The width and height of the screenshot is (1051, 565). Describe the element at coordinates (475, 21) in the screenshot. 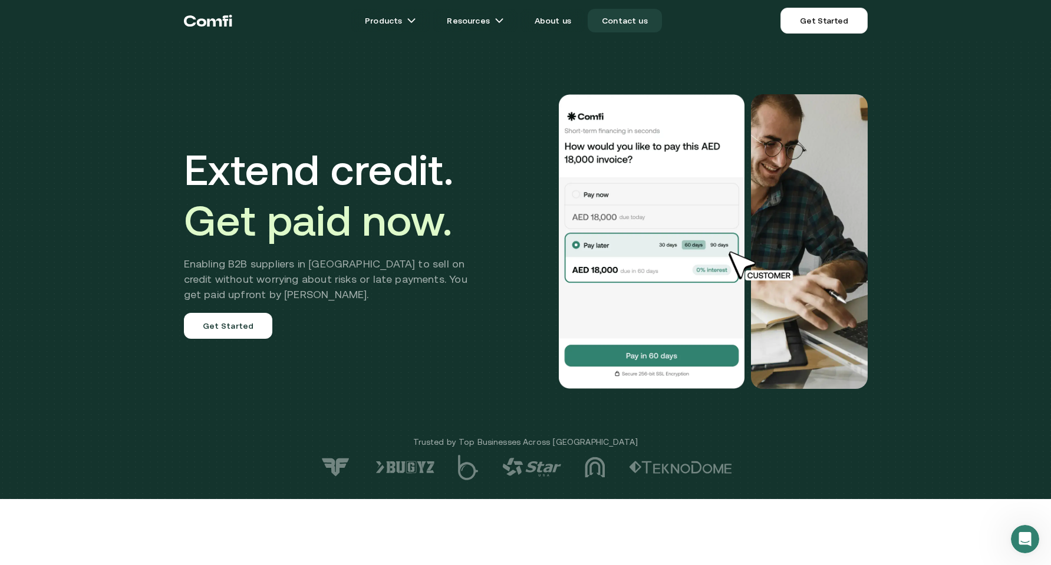

I see `a: Resourcesarrow icons` at that location.